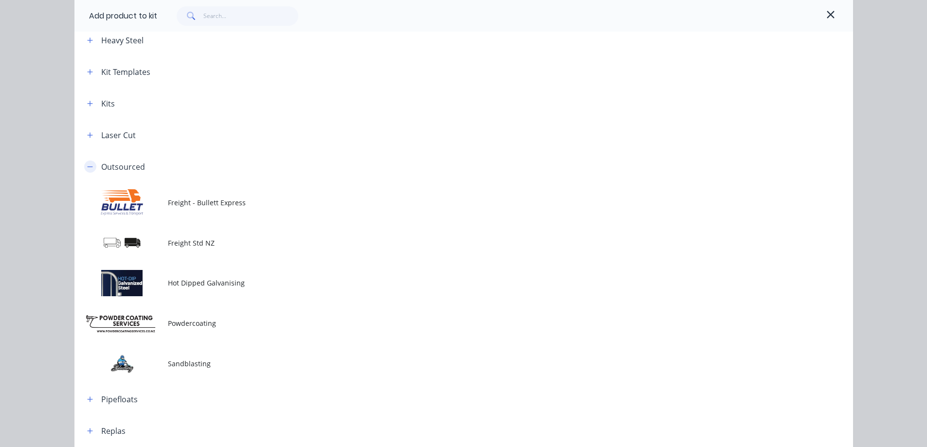 Image resolution: width=927 pixels, height=447 pixels. Describe the element at coordinates (119, 400) in the screenshot. I see `div: Pipefloats` at that location.